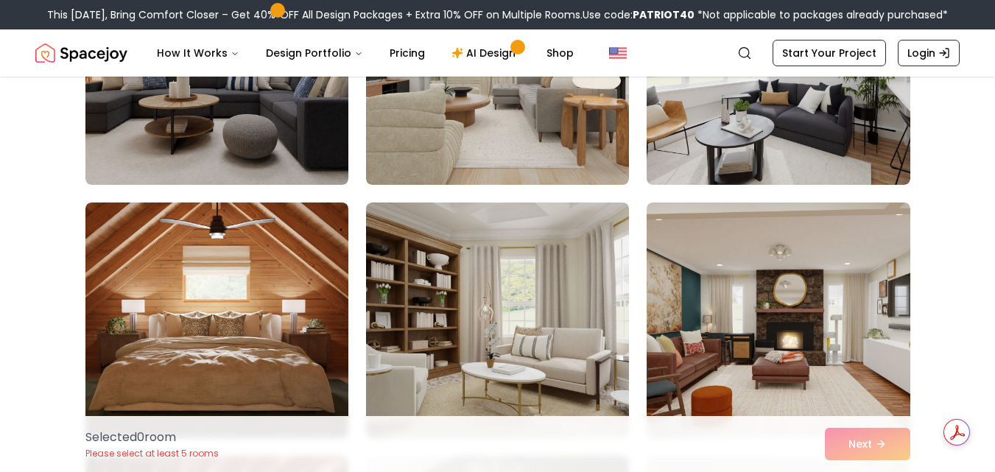 The width and height of the screenshot is (995, 472). What do you see at coordinates (81, 53) in the screenshot?
I see `a: Spacejoy` at bounding box center [81, 53].